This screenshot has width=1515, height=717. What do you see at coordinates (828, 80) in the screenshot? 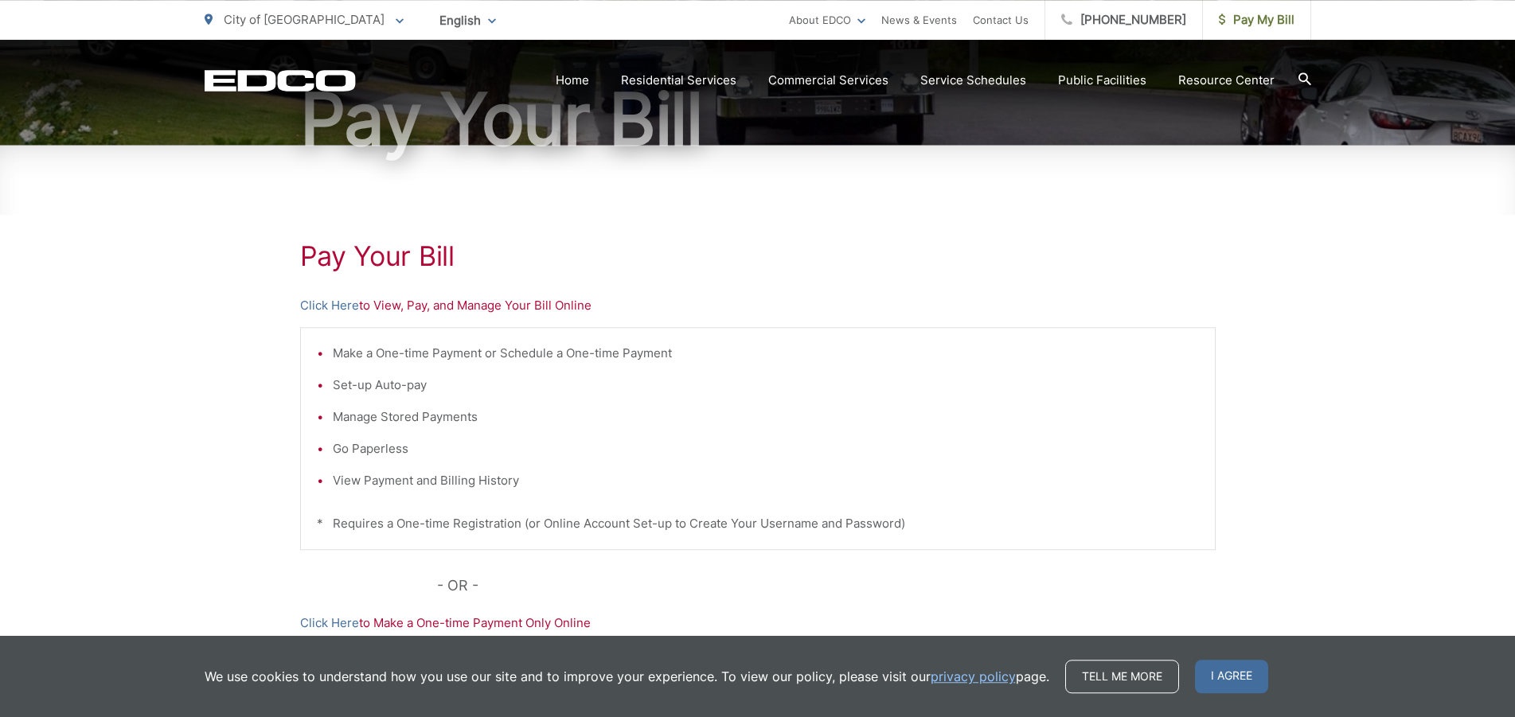
I see `a: Commercial Services` at bounding box center [828, 80].